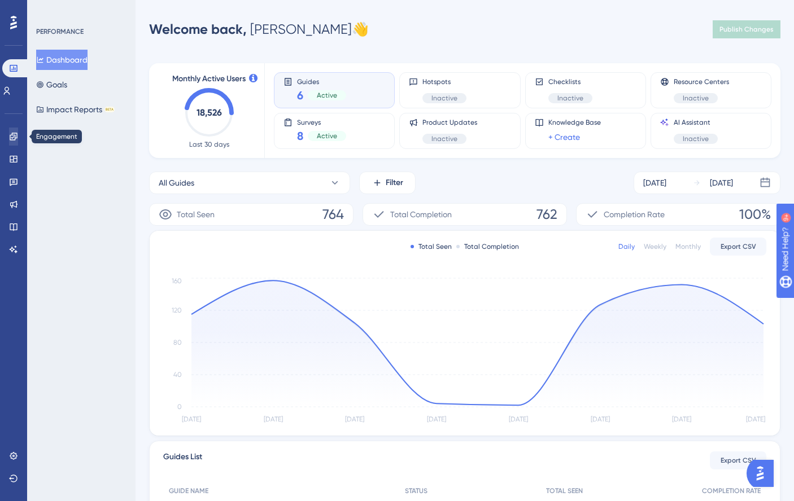 The image size is (794, 501). I want to click on span: Filter, so click(394, 183).